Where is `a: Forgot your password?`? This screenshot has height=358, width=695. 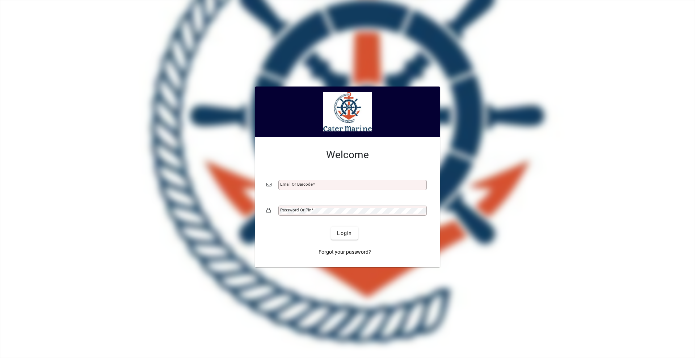
a: Forgot your password? is located at coordinates (345, 252).